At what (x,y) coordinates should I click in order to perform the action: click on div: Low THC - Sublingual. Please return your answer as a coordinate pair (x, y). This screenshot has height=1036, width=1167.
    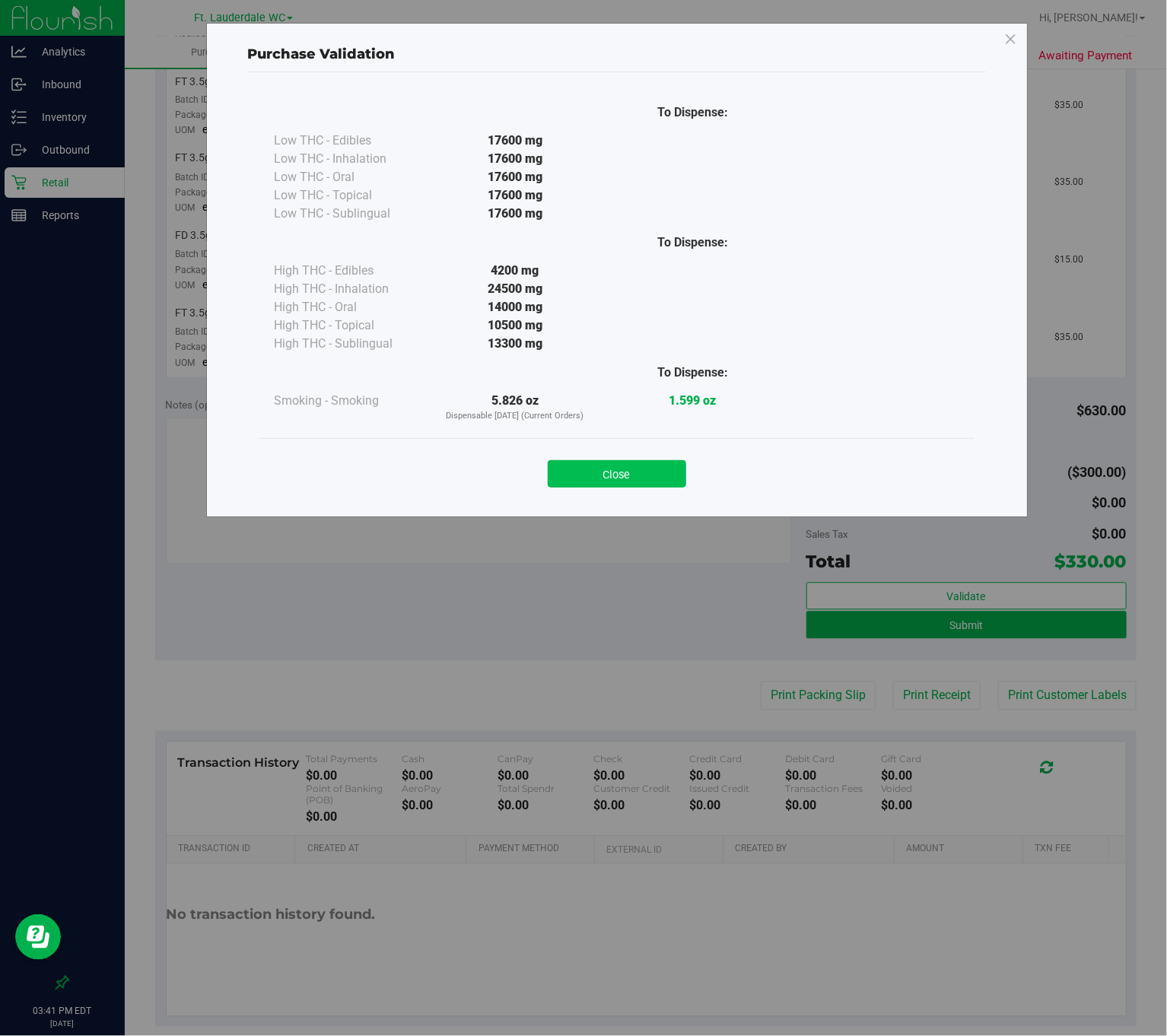
    Looking at the image, I should click on (351, 214).